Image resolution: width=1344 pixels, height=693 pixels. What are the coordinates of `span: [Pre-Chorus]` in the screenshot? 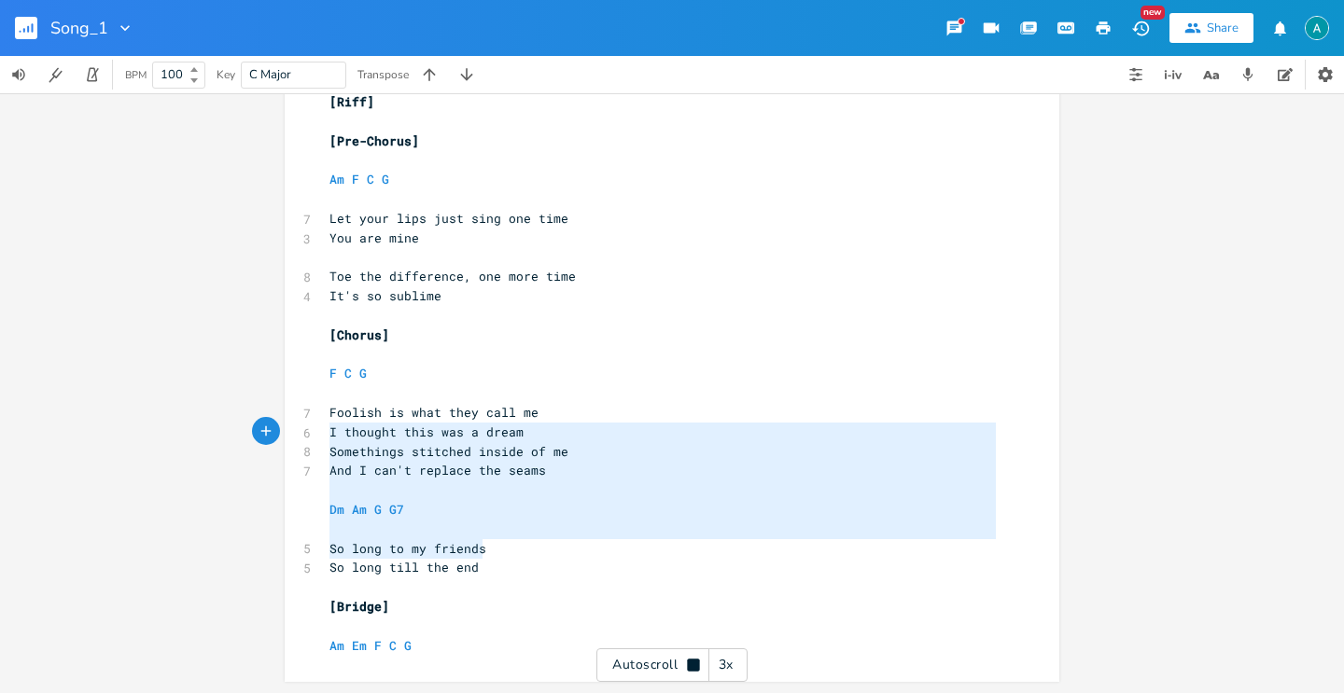 It's located at (374, 141).